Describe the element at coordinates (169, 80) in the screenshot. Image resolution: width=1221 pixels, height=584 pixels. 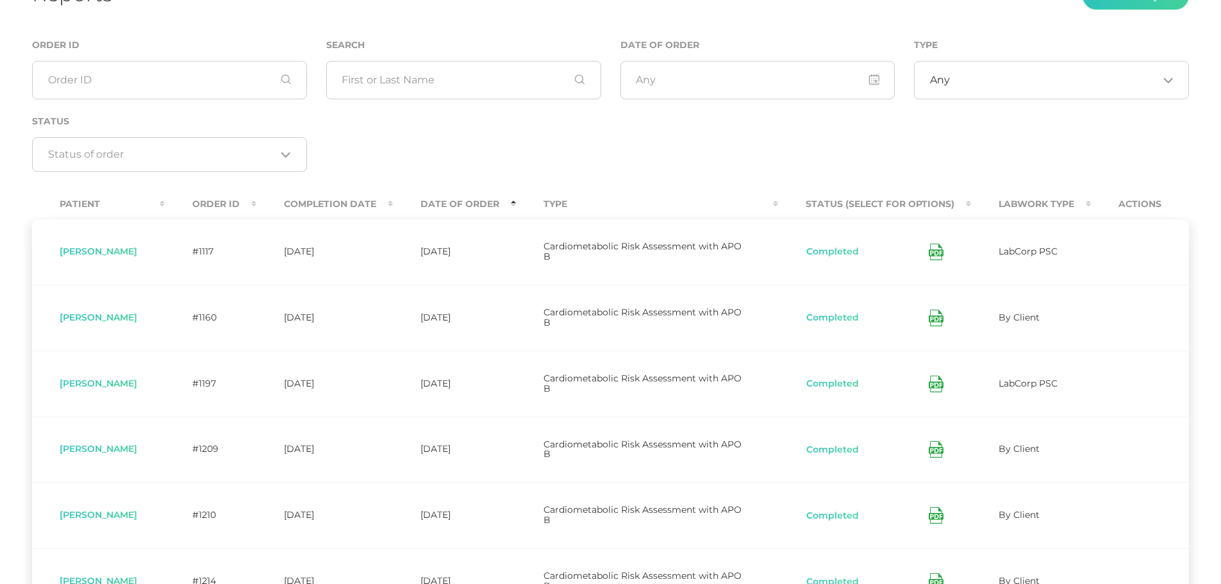
I see `input: Order ID` at that location.